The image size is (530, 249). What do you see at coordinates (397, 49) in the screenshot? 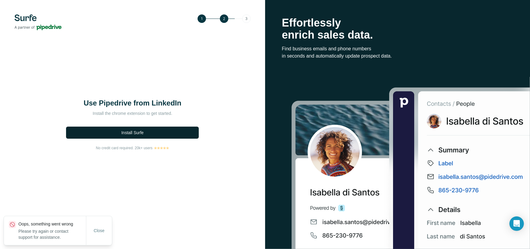
I see `p: Find business emails and phone numbers` at bounding box center [397, 49].